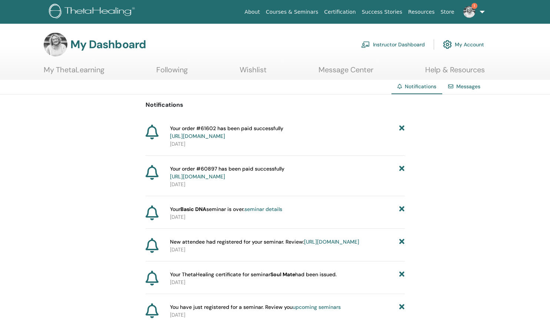  What do you see at coordinates (263, 209) in the screenshot?
I see `a: seminar details` at bounding box center [263, 209].